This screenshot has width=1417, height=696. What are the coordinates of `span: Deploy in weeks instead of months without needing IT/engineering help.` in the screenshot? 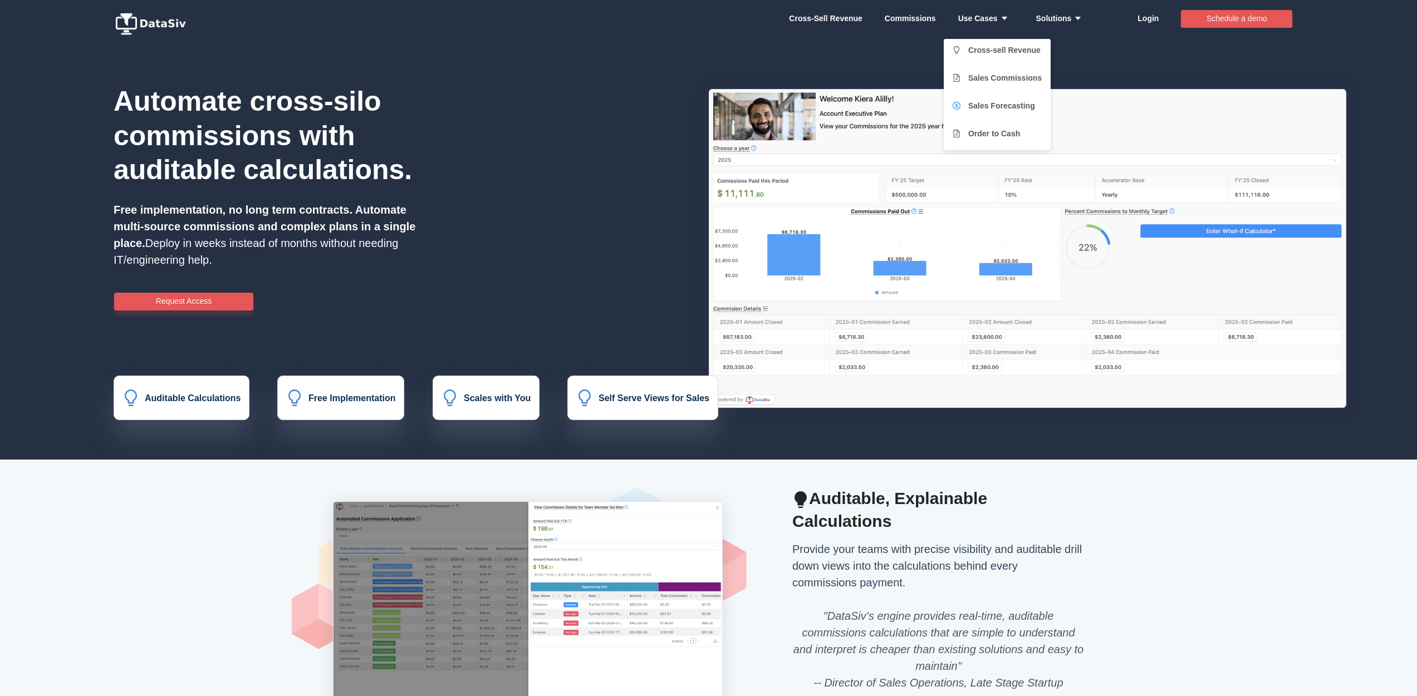 It's located at (264, 235).